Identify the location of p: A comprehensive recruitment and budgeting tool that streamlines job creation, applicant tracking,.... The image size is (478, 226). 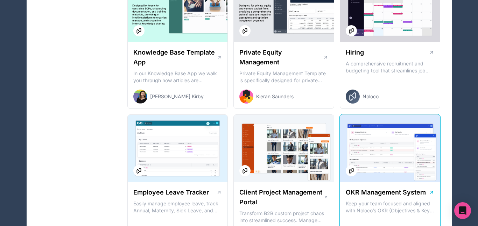
(390, 67).